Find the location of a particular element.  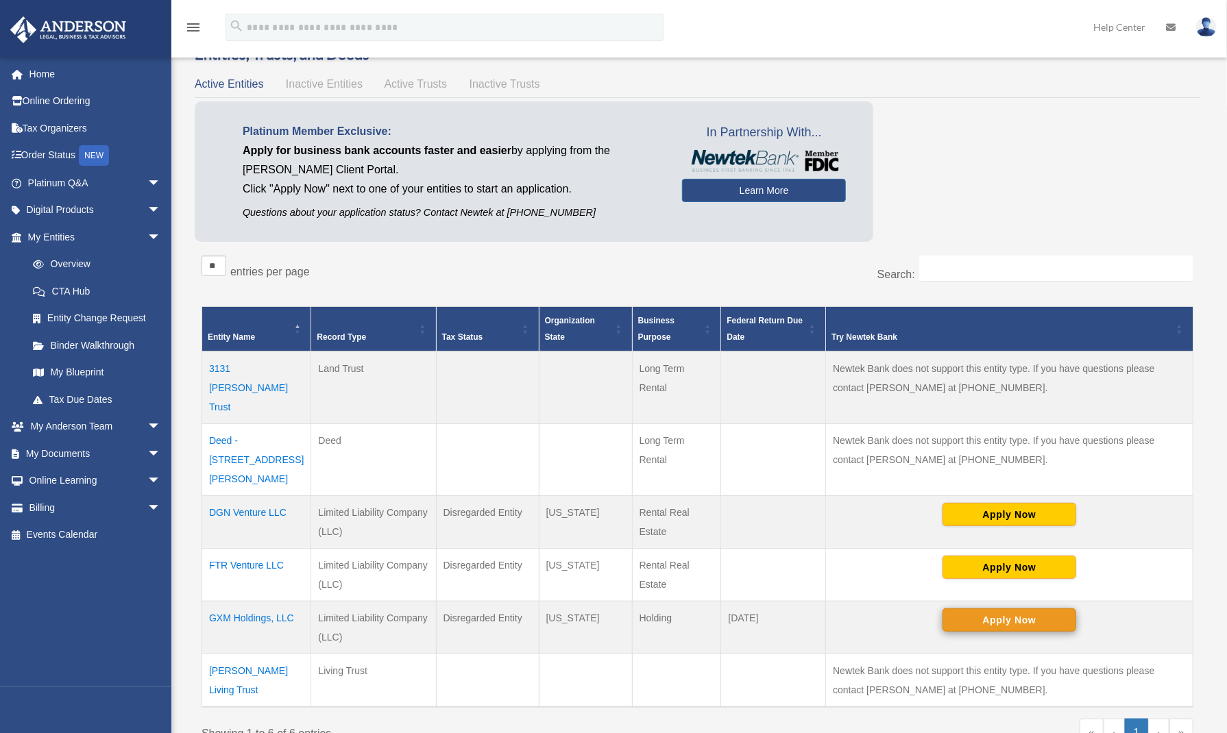

a: My Entitiesarrow_drop_down is located at coordinates (92, 237).